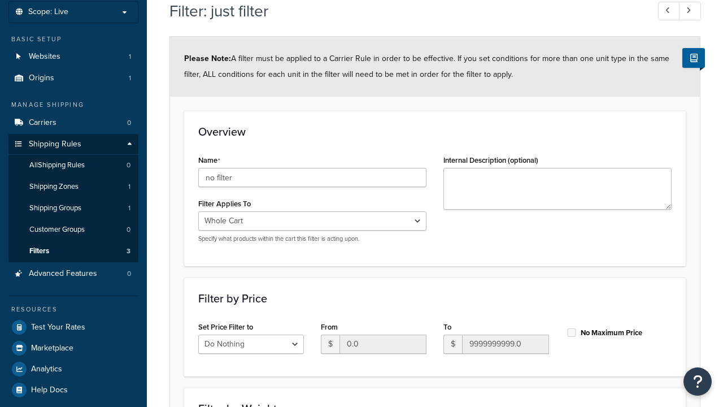 This screenshot has width=723, height=407. I want to click on div: Basic Setup, so click(73, 39).